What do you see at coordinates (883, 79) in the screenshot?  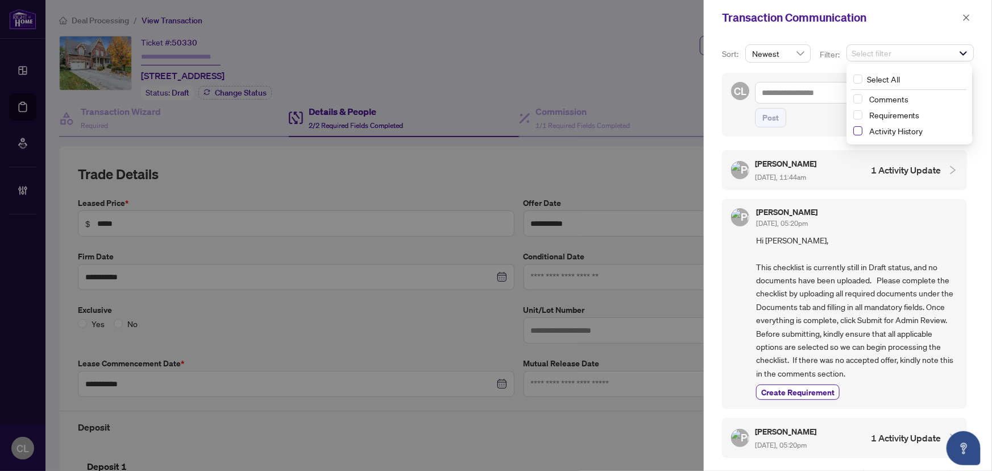 I see `span: Select All` at bounding box center [883, 79].